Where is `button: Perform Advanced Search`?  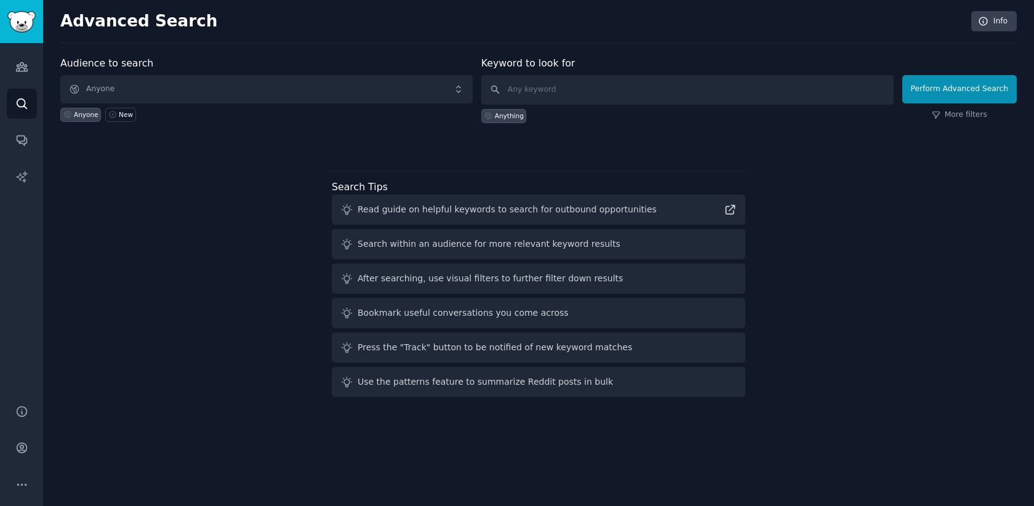 button: Perform Advanced Search is located at coordinates (960, 89).